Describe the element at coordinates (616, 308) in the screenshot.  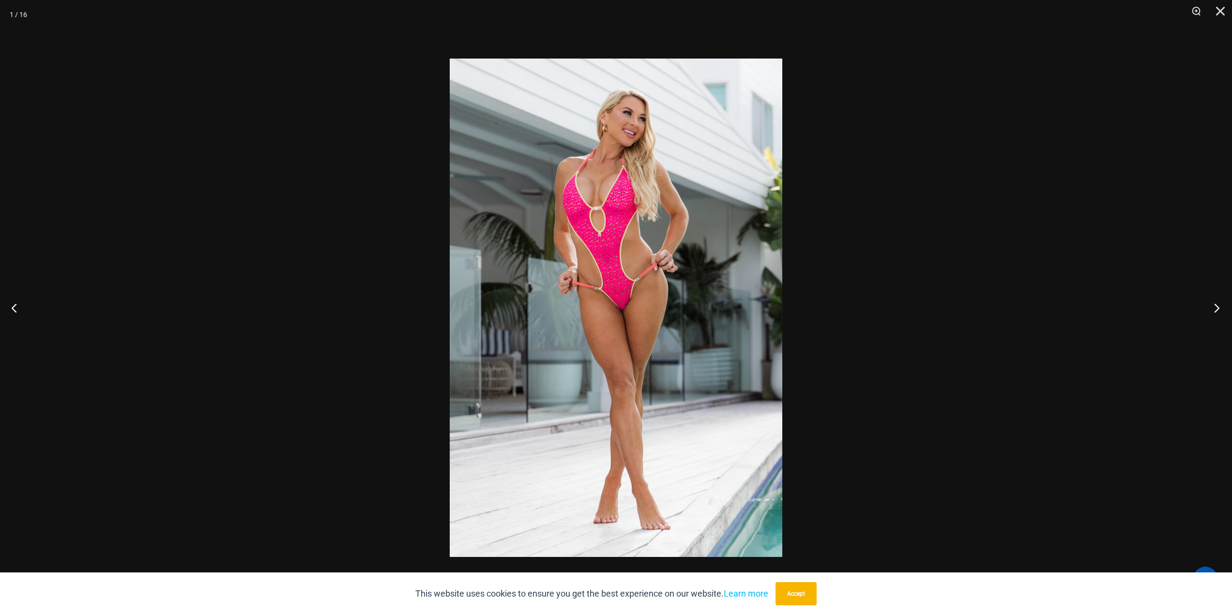
I see `img: Bubble Mesh Highlight Pink 819 One Piece 01` at that location.